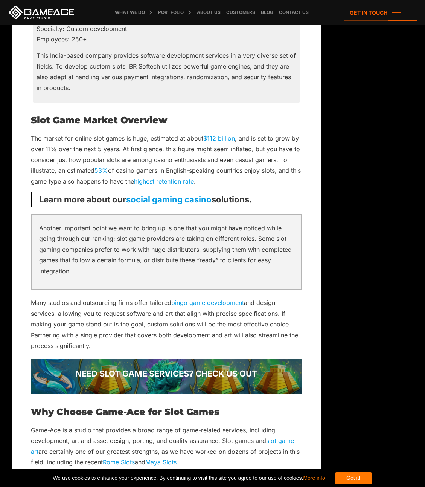  I want to click on p: Game-Ace is a studio that provides a broad range of game-related services, including development,..., so click(166, 446).